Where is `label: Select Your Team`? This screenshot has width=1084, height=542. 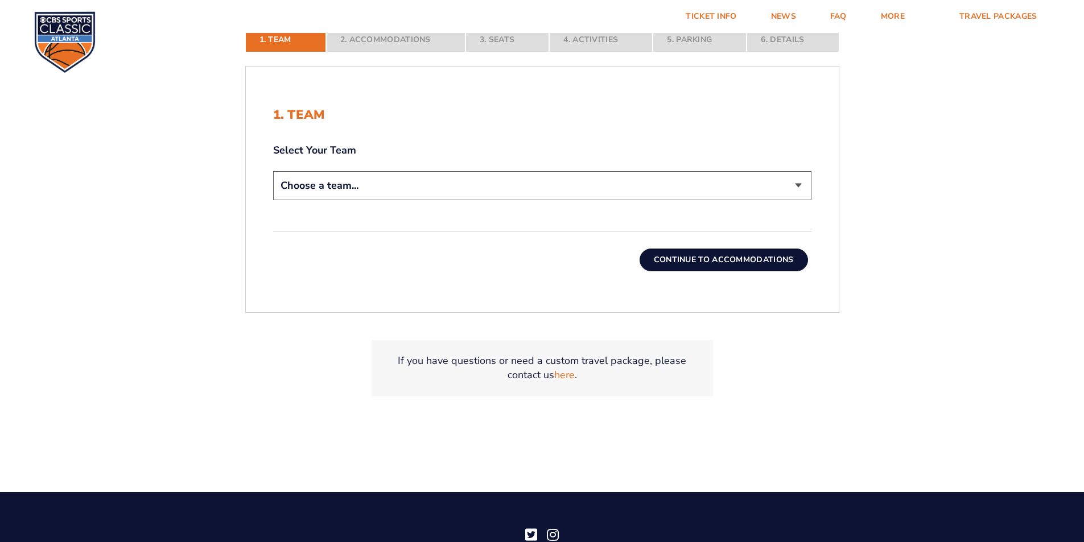 label: Select Your Team is located at coordinates (542, 150).